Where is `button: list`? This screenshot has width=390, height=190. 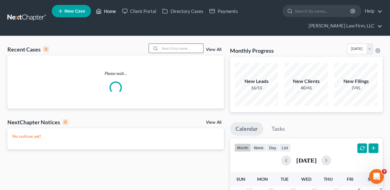 button: list is located at coordinates (285, 147).